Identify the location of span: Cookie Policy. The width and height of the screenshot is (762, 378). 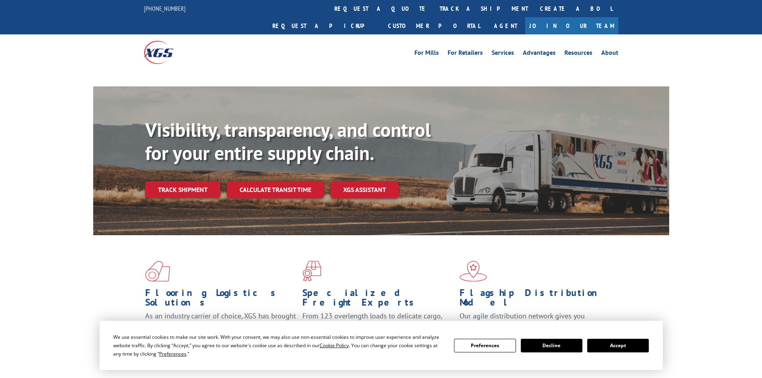
(334, 345).